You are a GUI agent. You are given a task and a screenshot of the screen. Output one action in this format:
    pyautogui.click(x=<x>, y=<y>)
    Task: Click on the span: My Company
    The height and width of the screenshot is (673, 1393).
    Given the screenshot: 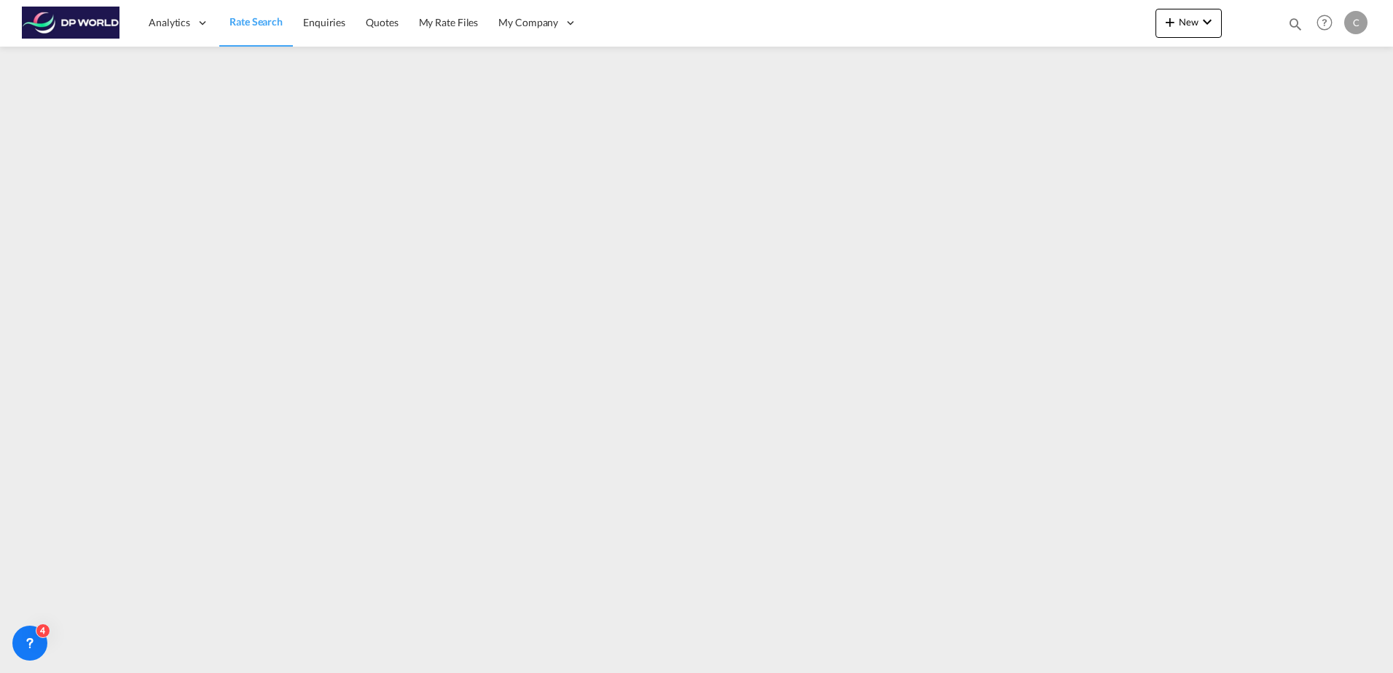 What is the action you would take?
    pyautogui.click(x=528, y=23)
    